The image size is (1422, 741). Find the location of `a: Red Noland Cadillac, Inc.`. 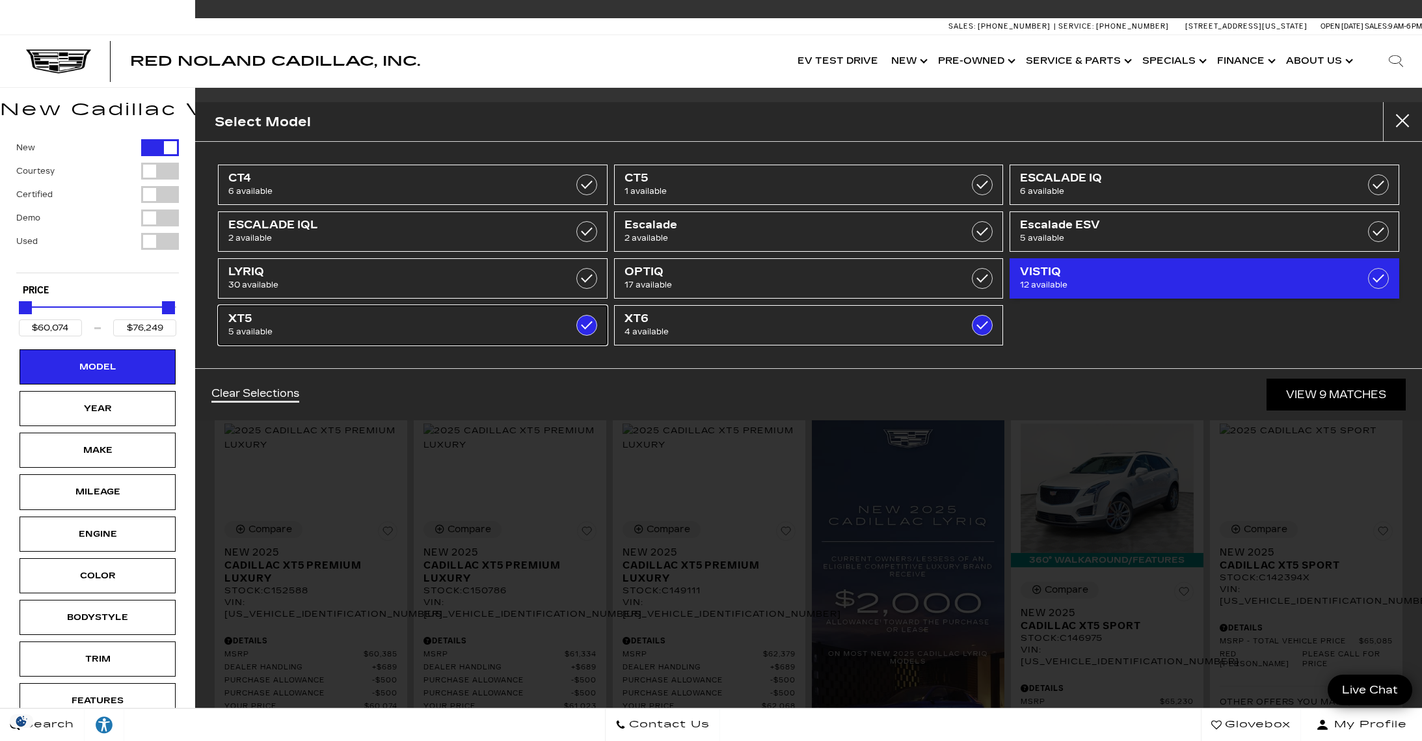

a: Red Noland Cadillac, Inc. is located at coordinates (275, 61).